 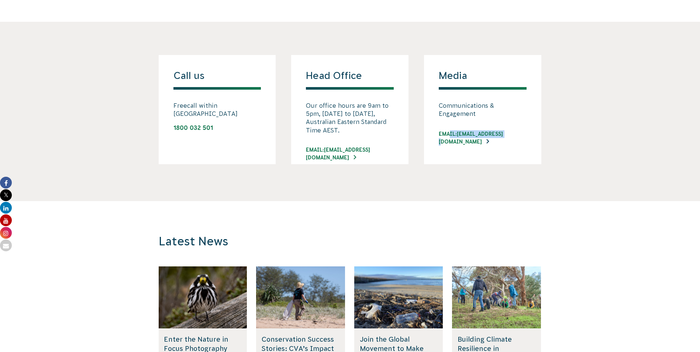 I want to click on h4: Call us, so click(x=217, y=80).